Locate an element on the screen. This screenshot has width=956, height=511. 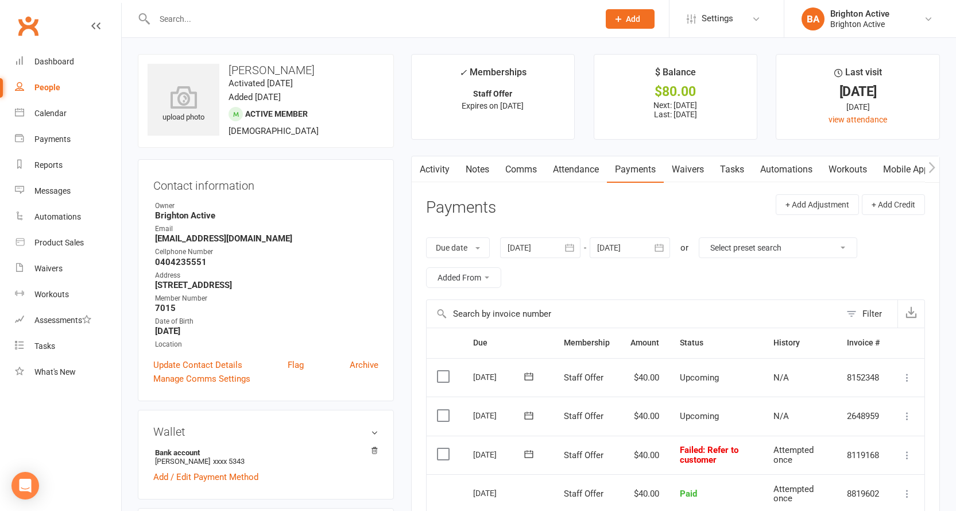
input: Search... is located at coordinates (371, 19).